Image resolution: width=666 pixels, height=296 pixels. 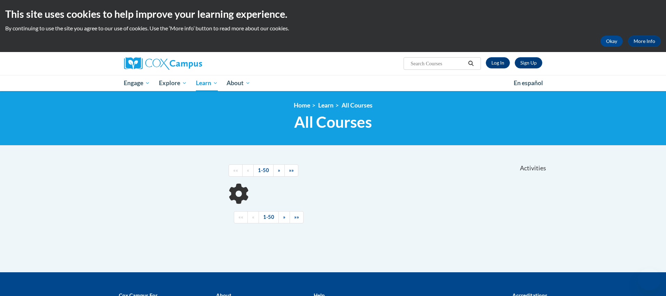 I want to click on a: Engage, so click(x=137, y=83).